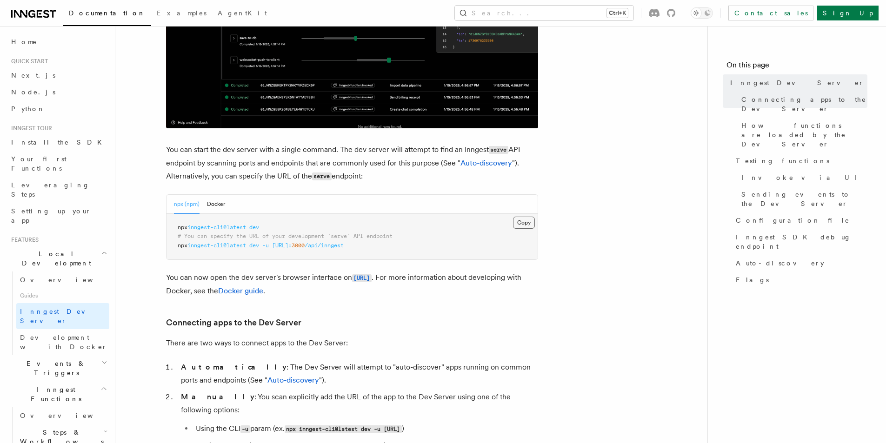  Describe the element at coordinates (285, 236) in the screenshot. I see `span: # You can specify the URL of your development `serve` API endpoint` at that location.